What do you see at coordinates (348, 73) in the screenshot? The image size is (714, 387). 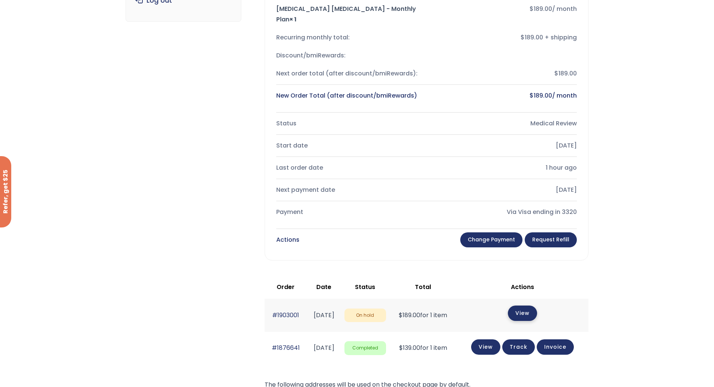 I see `div: Next order total (after discount/bmiRewards):` at bounding box center [348, 73].